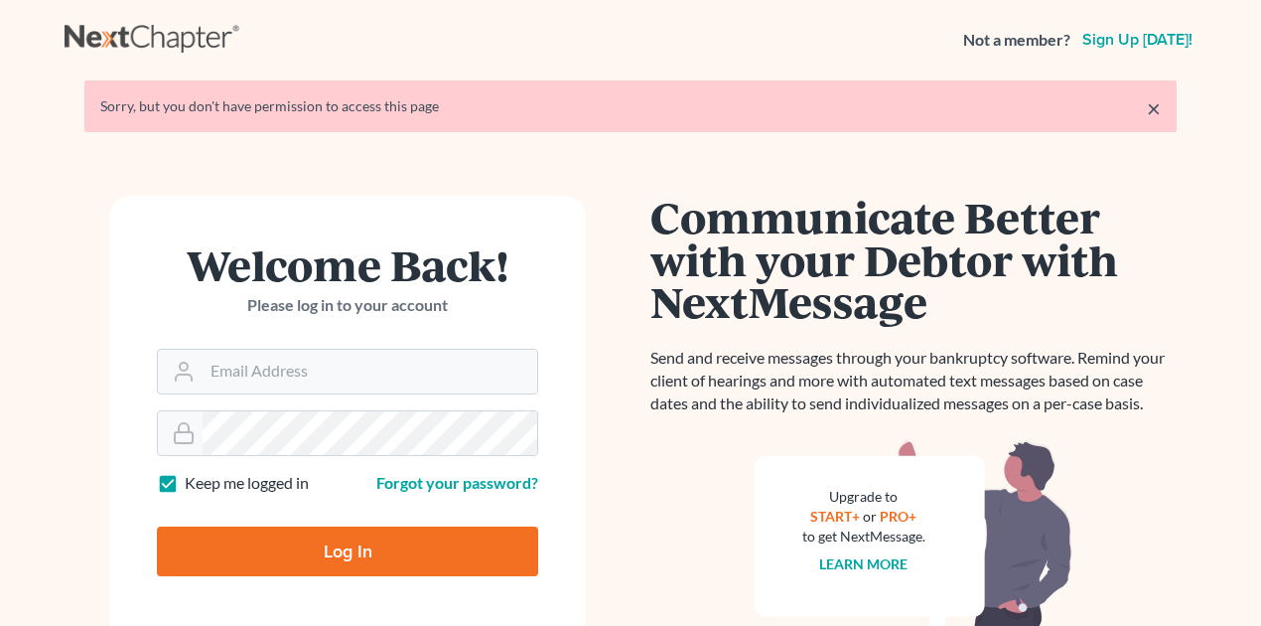  I want to click on div: to get NextMessage., so click(864, 536).